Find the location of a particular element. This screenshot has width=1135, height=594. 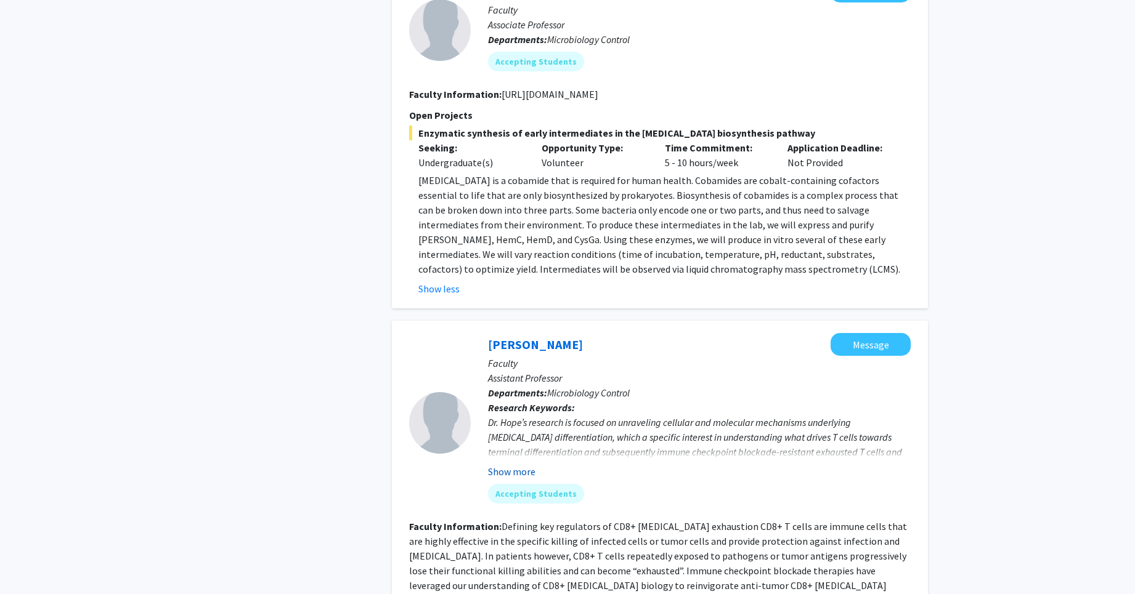

p: Seeking: is located at coordinates (471, 148).